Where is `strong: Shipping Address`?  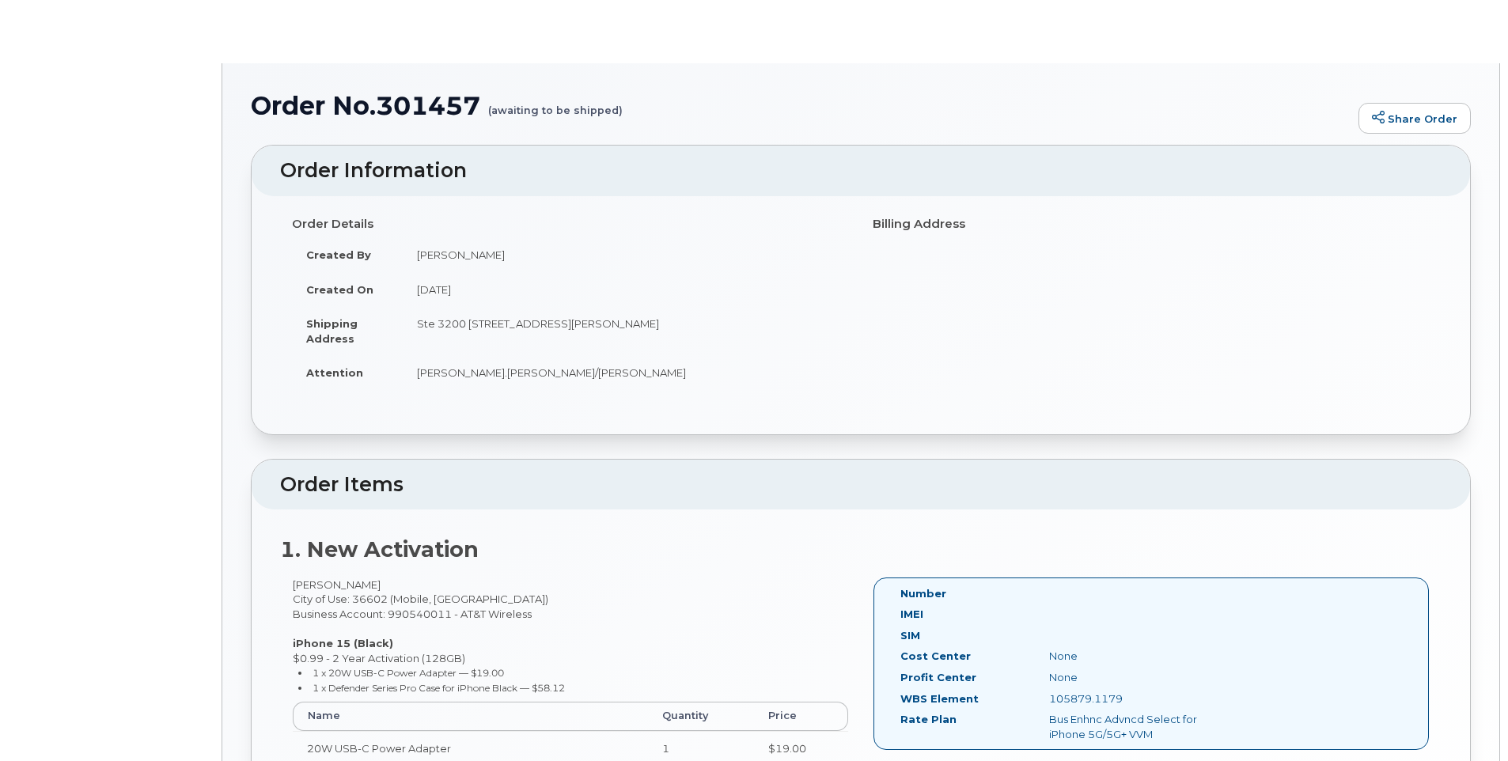
strong: Shipping Address is located at coordinates (332, 331).